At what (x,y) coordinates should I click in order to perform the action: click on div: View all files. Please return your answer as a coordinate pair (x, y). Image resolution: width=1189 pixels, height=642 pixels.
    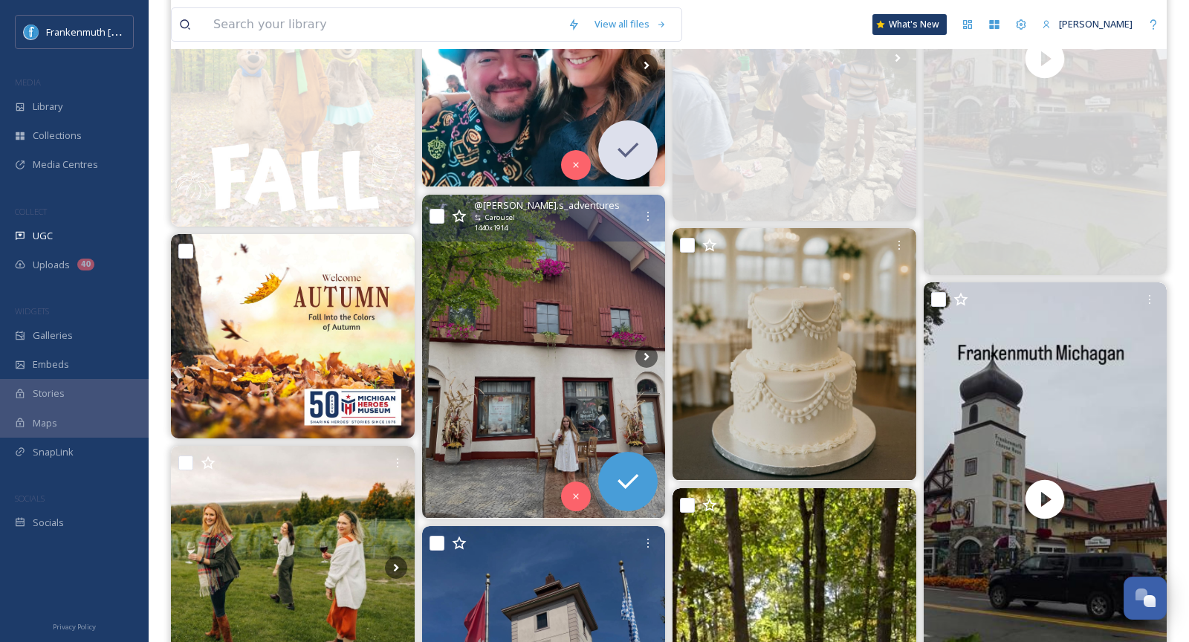
    Looking at the image, I should click on (630, 24).